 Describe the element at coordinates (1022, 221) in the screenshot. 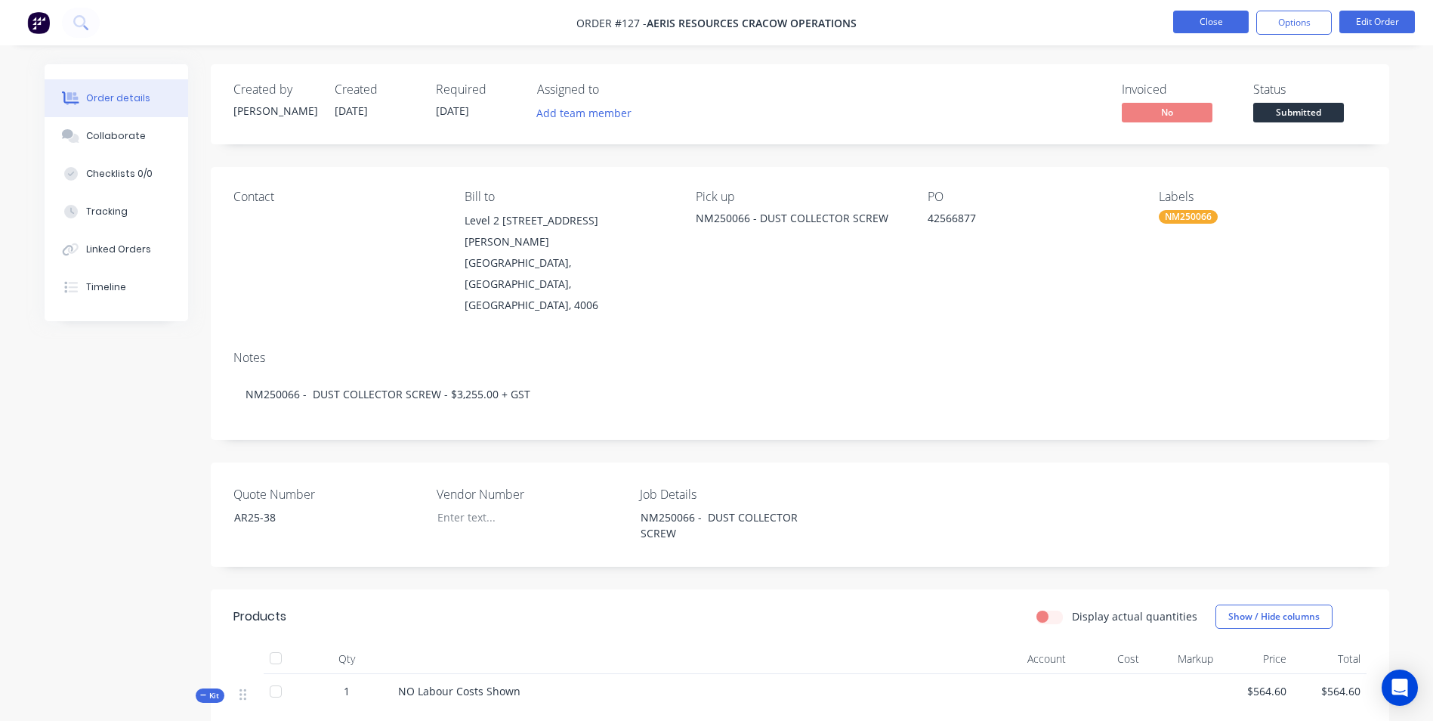

I see `div: 42566877` at that location.